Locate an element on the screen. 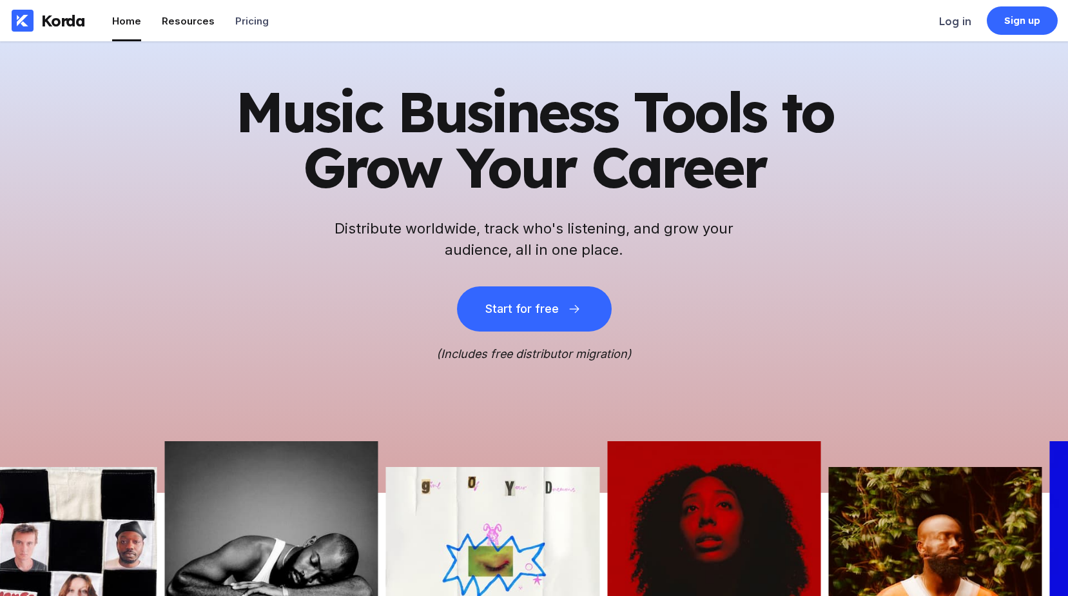 This screenshot has height=596, width=1068. div: Resources is located at coordinates (188, 21).